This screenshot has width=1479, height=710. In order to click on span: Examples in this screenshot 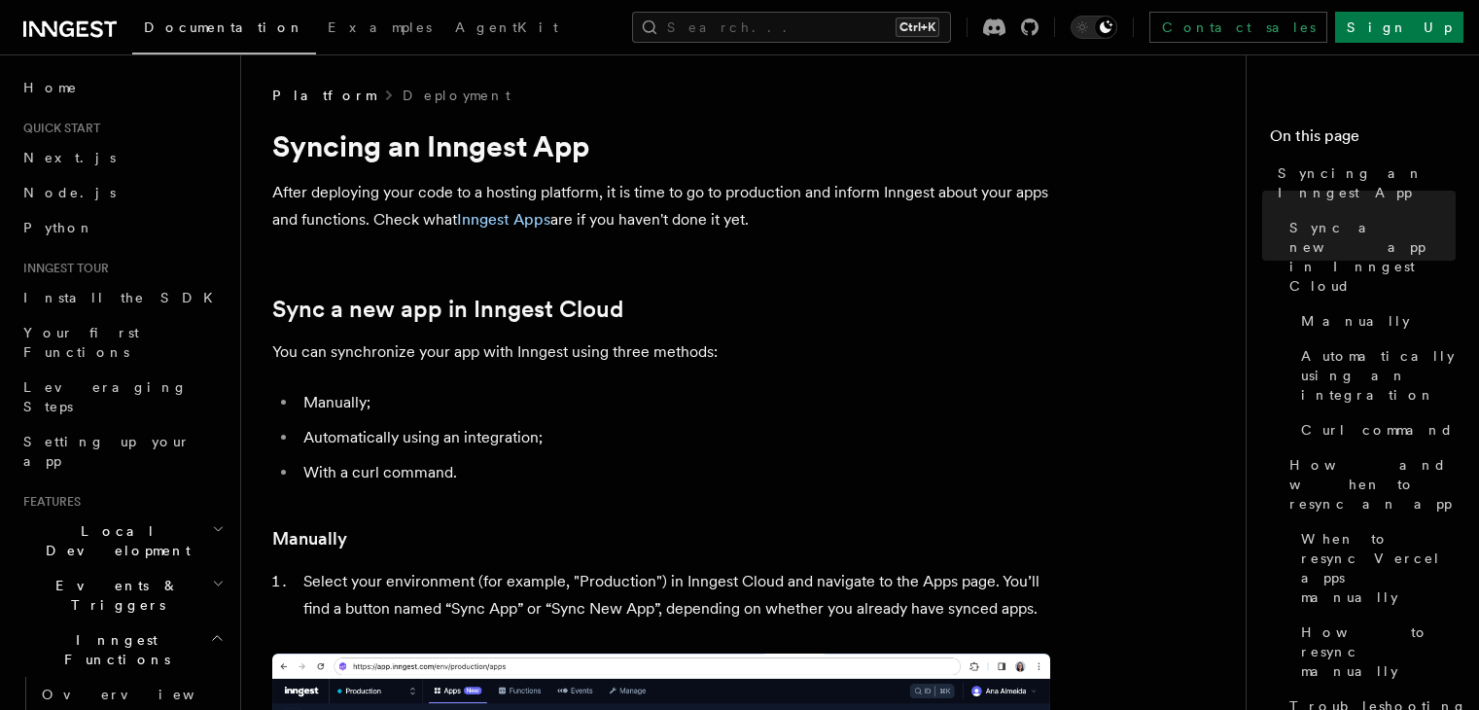, I will do `click(379, 27)`.